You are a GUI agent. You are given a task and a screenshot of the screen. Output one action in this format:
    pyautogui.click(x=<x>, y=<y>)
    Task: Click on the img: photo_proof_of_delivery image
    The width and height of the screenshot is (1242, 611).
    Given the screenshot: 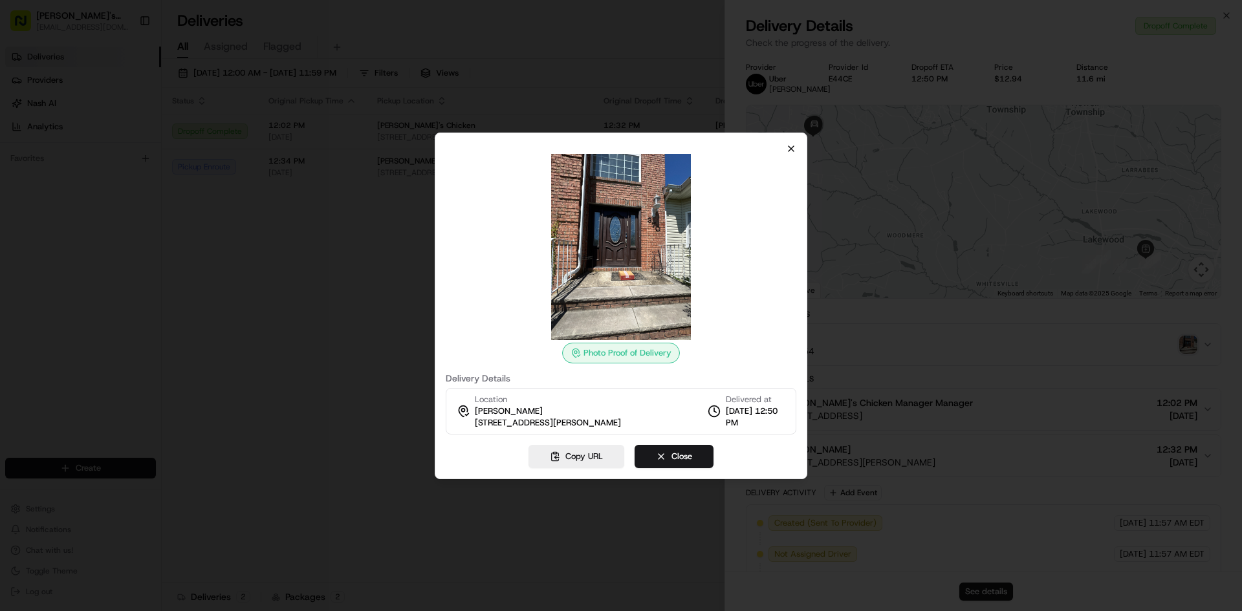 What is the action you would take?
    pyautogui.click(x=621, y=247)
    